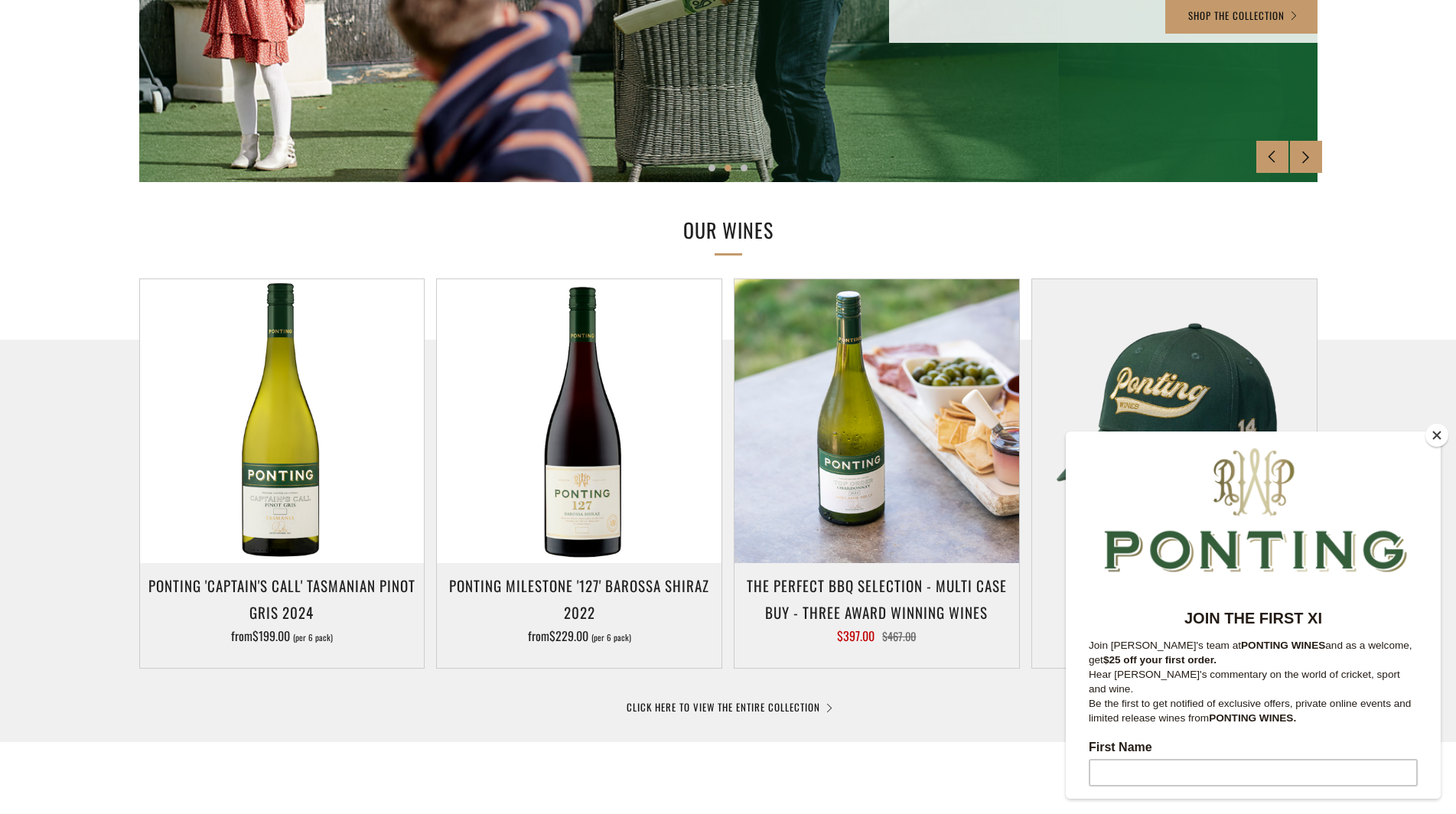  What do you see at coordinates (187, 447) in the screenshot?
I see `label: Email` at bounding box center [187, 447].